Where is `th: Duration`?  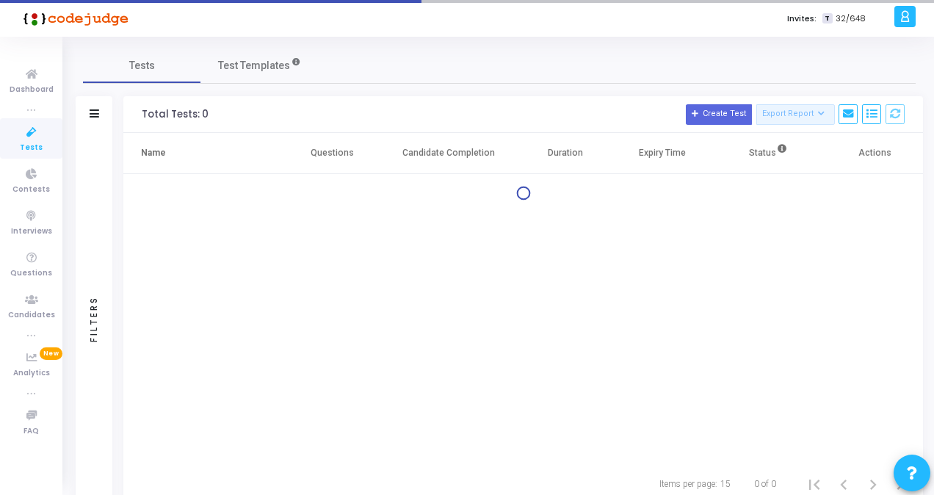
th: Duration is located at coordinates (565, 153).